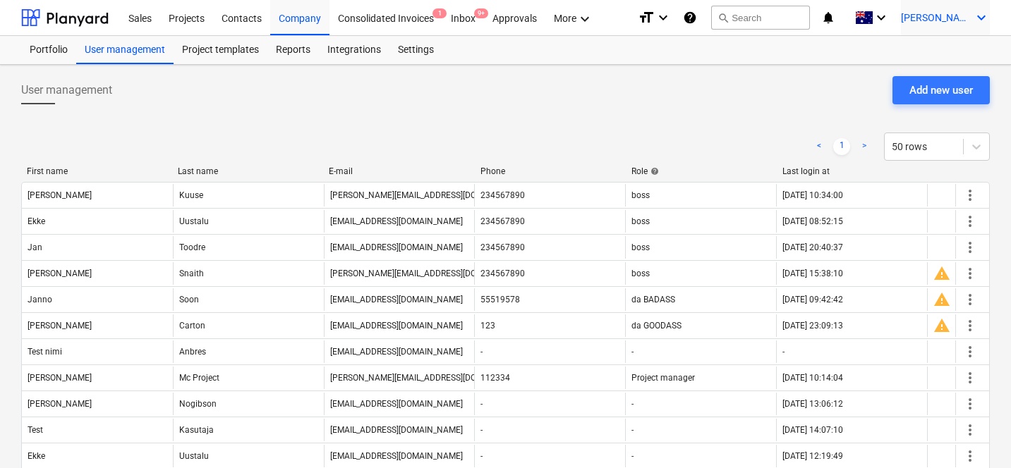 Image resolution: width=1011 pixels, height=468 pixels. What do you see at coordinates (828, 18) in the screenshot?
I see `i: notifications` at bounding box center [828, 18].